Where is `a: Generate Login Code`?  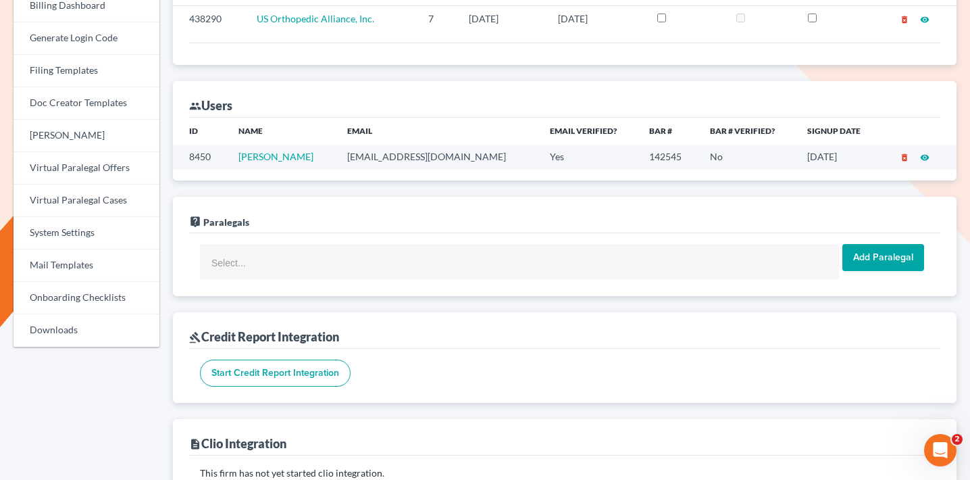 a: Generate Login Code is located at coordinates (86, 39).